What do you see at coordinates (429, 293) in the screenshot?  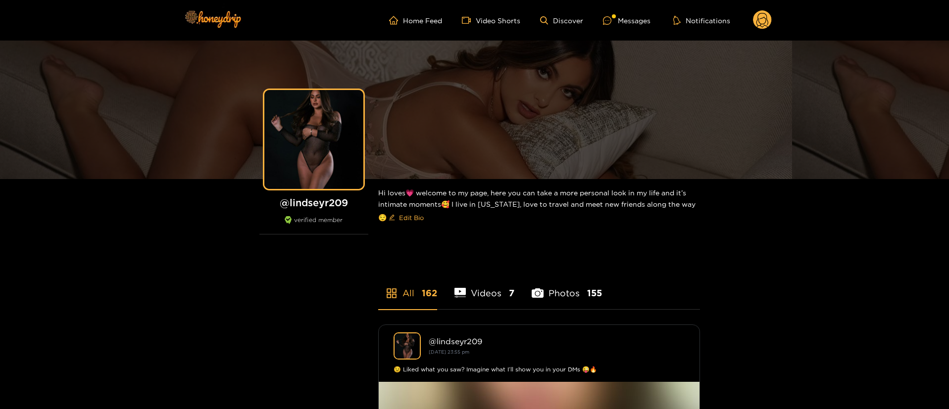 I see `span: 162` at bounding box center [429, 293].